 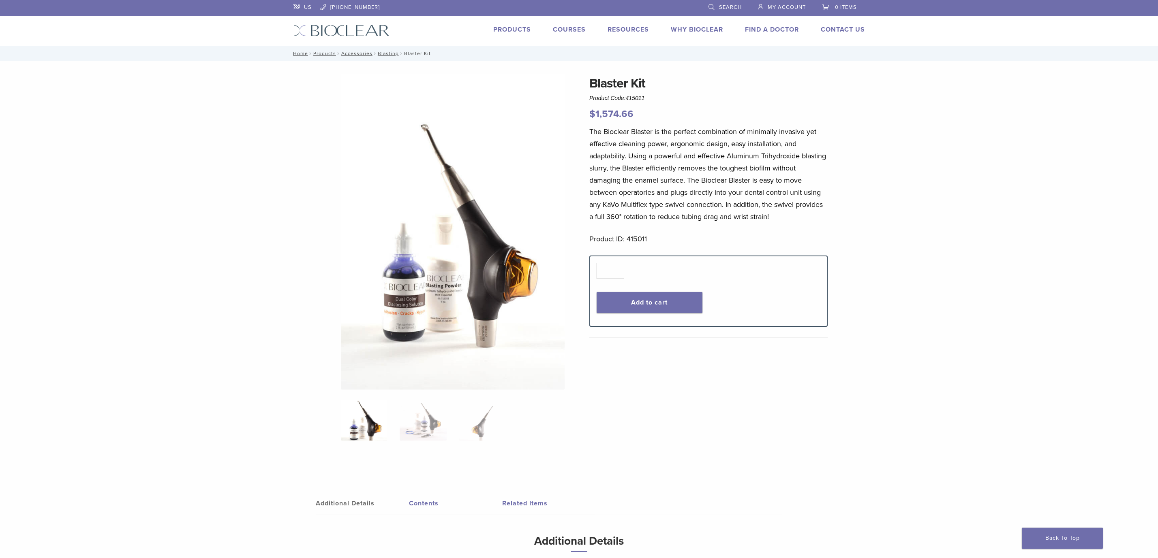 I want to click on img: Blaster Kit - Image 2, so click(x=423, y=421).